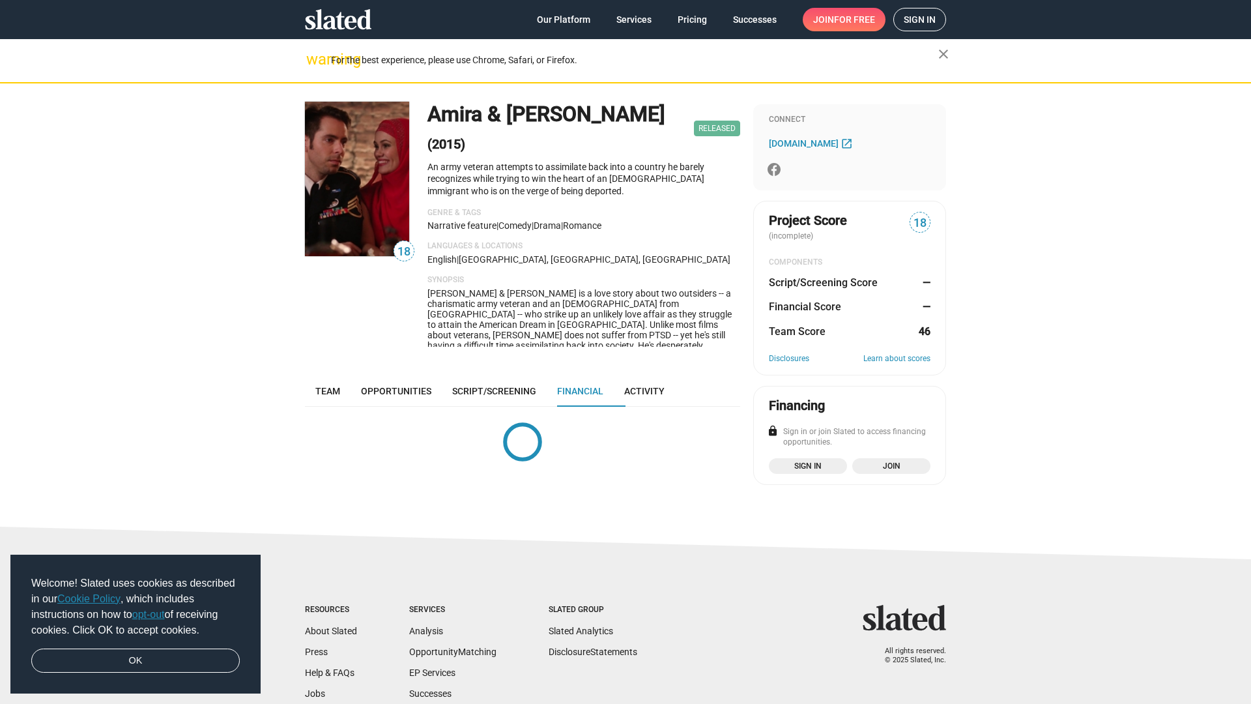 Image resolution: width=1251 pixels, height=704 pixels. Describe the element at coordinates (634, 20) in the screenshot. I see `span: Services` at that location.